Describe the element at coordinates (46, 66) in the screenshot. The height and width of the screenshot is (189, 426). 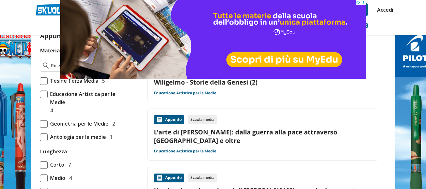
I see `img: Ricerca materia o esame` at that location.